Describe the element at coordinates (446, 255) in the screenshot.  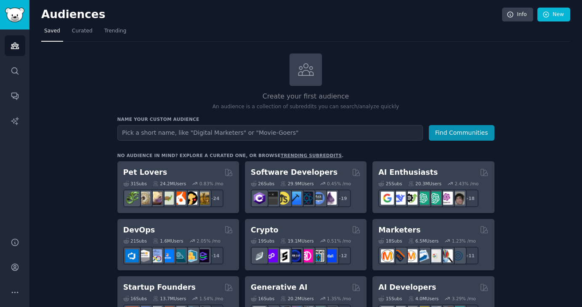
I see `img: MarketingResearch` at that location.